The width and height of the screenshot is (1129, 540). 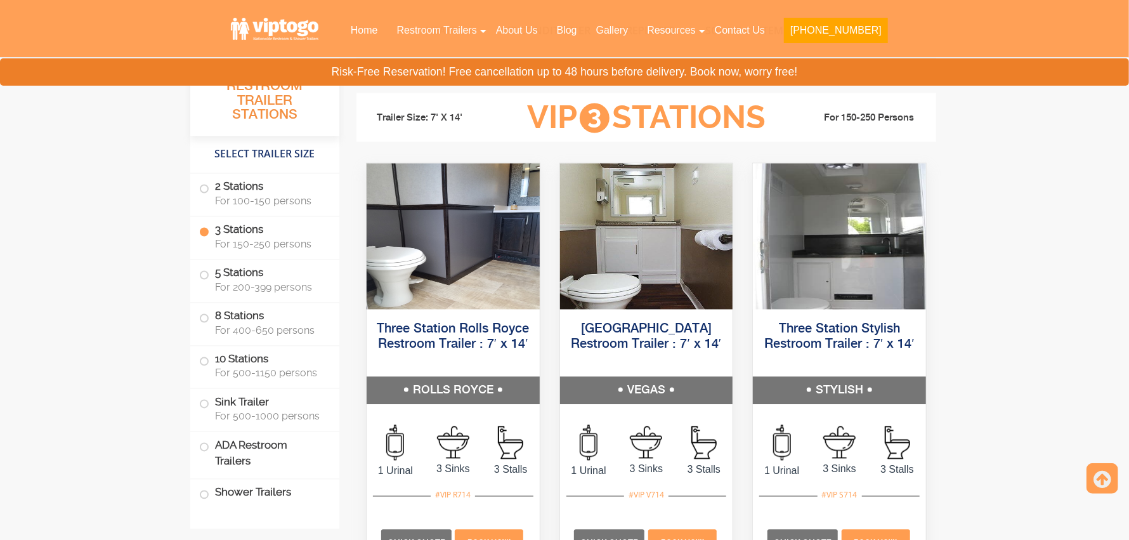 I want to click on label: 5 Stations, so click(x=265, y=280).